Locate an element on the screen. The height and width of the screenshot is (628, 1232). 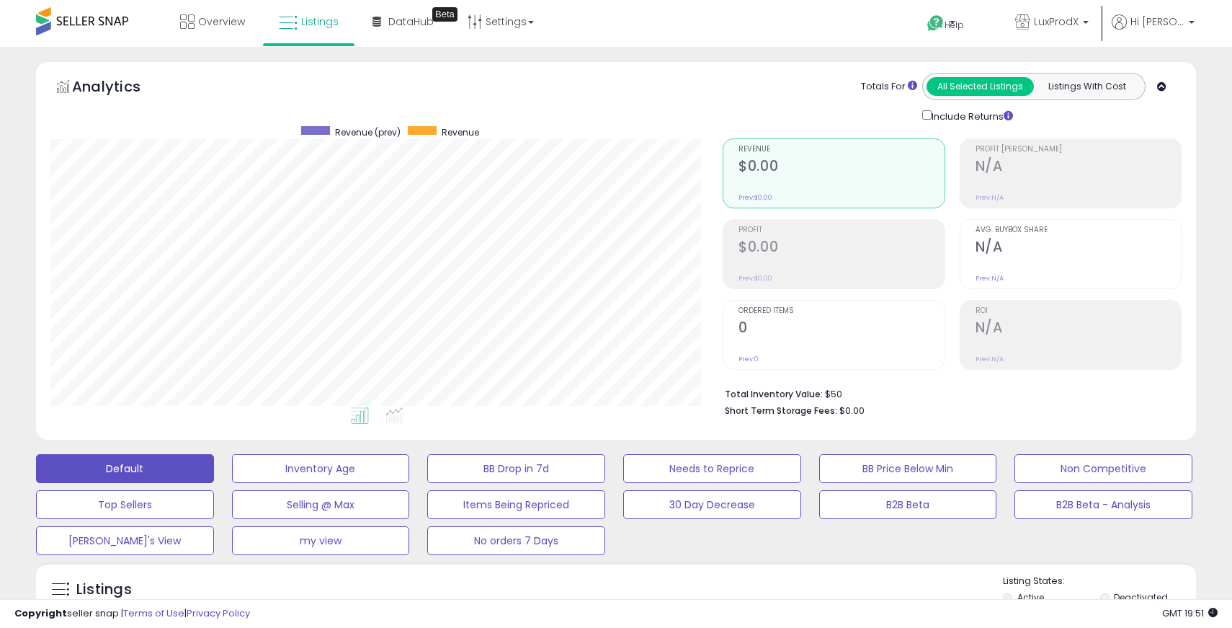
button: Listings With Cost is located at coordinates (1087, 86).